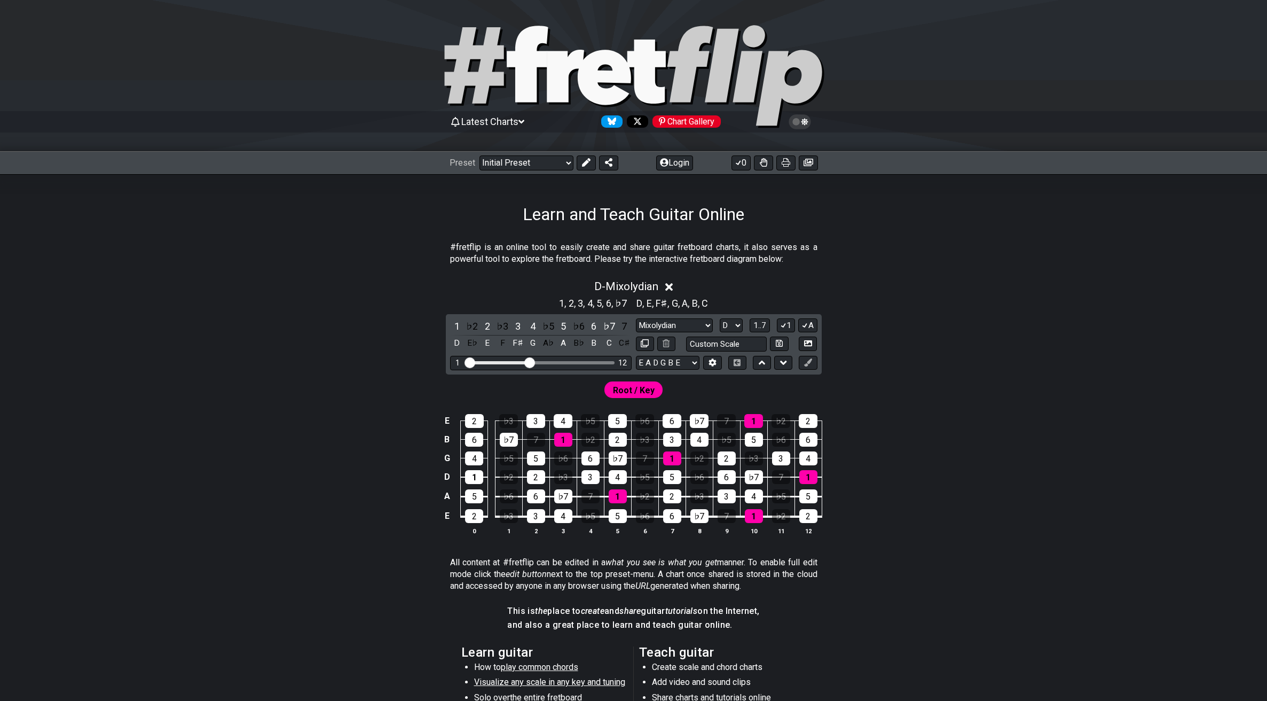  What do you see at coordinates (685, 303) in the screenshot?
I see `span: A` at bounding box center [685, 303].